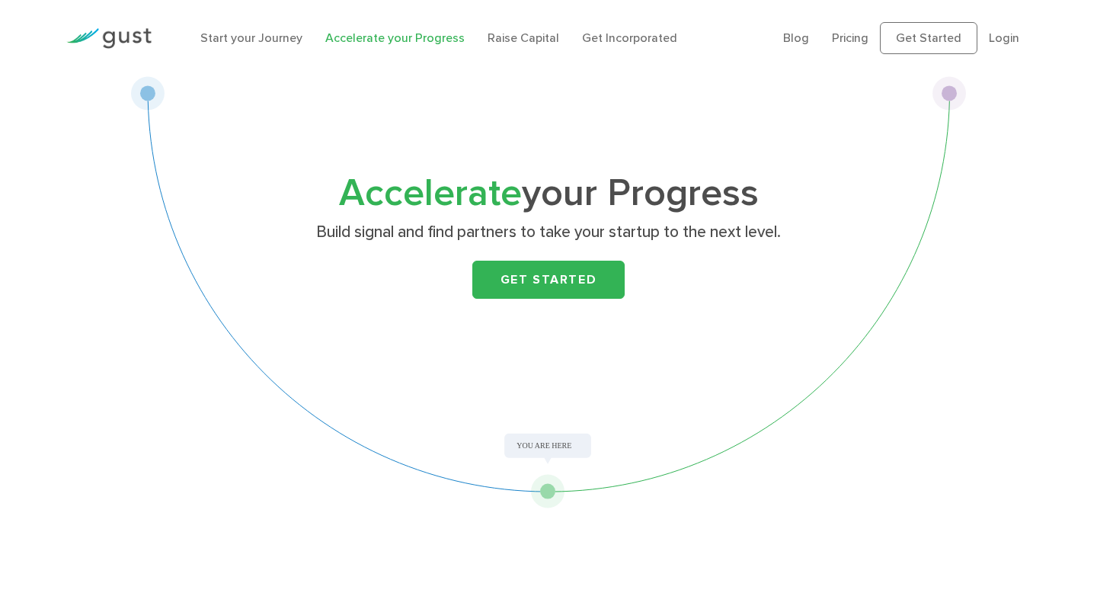 This screenshot has width=1097, height=593. I want to click on a: Login, so click(1004, 37).